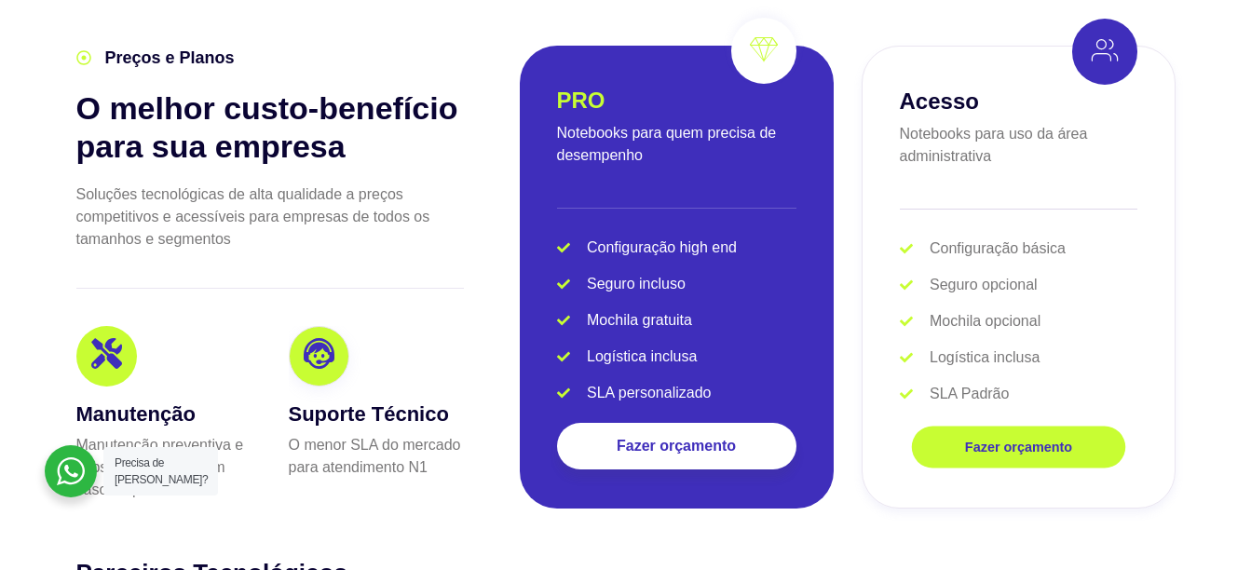 The image size is (1251, 570). Describe the element at coordinates (376, 456) in the screenshot. I see `p: O menor SLA do mercado para atendimento N1` at that location.